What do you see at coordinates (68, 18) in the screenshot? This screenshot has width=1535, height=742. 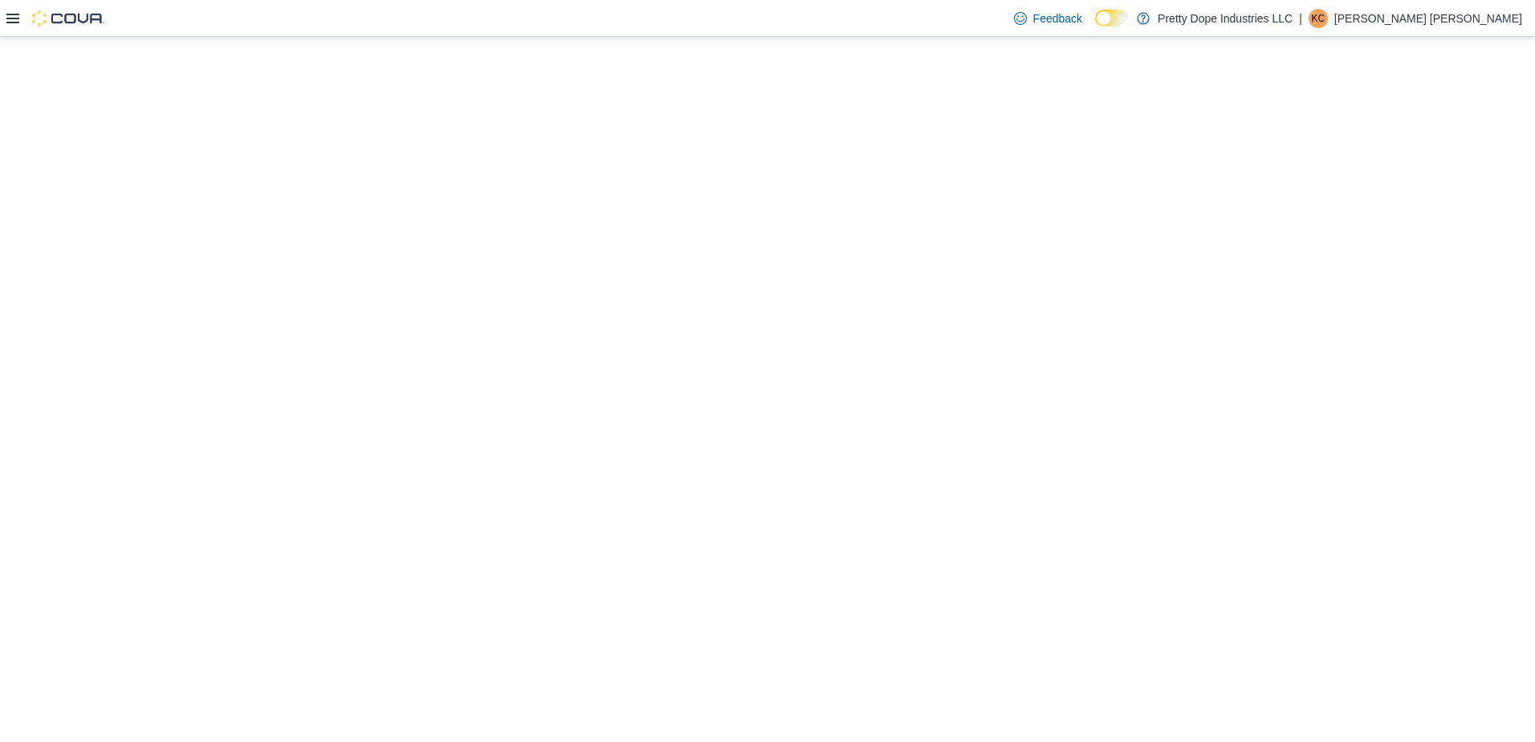 I see `img: Cova` at bounding box center [68, 18].